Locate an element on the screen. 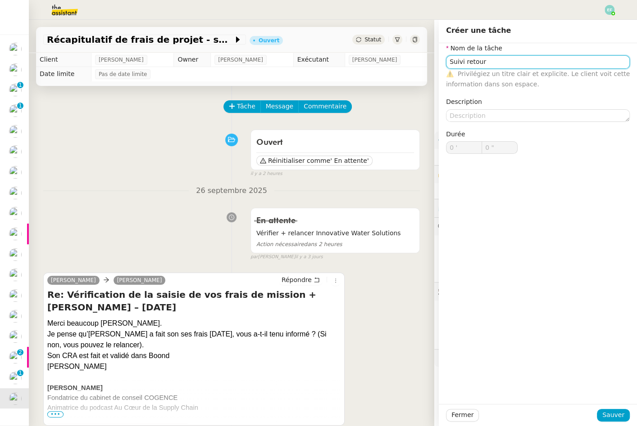 The width and height of the screenshot is (637, 426). span: Créer une tâche is located at coordinates (478, 30).